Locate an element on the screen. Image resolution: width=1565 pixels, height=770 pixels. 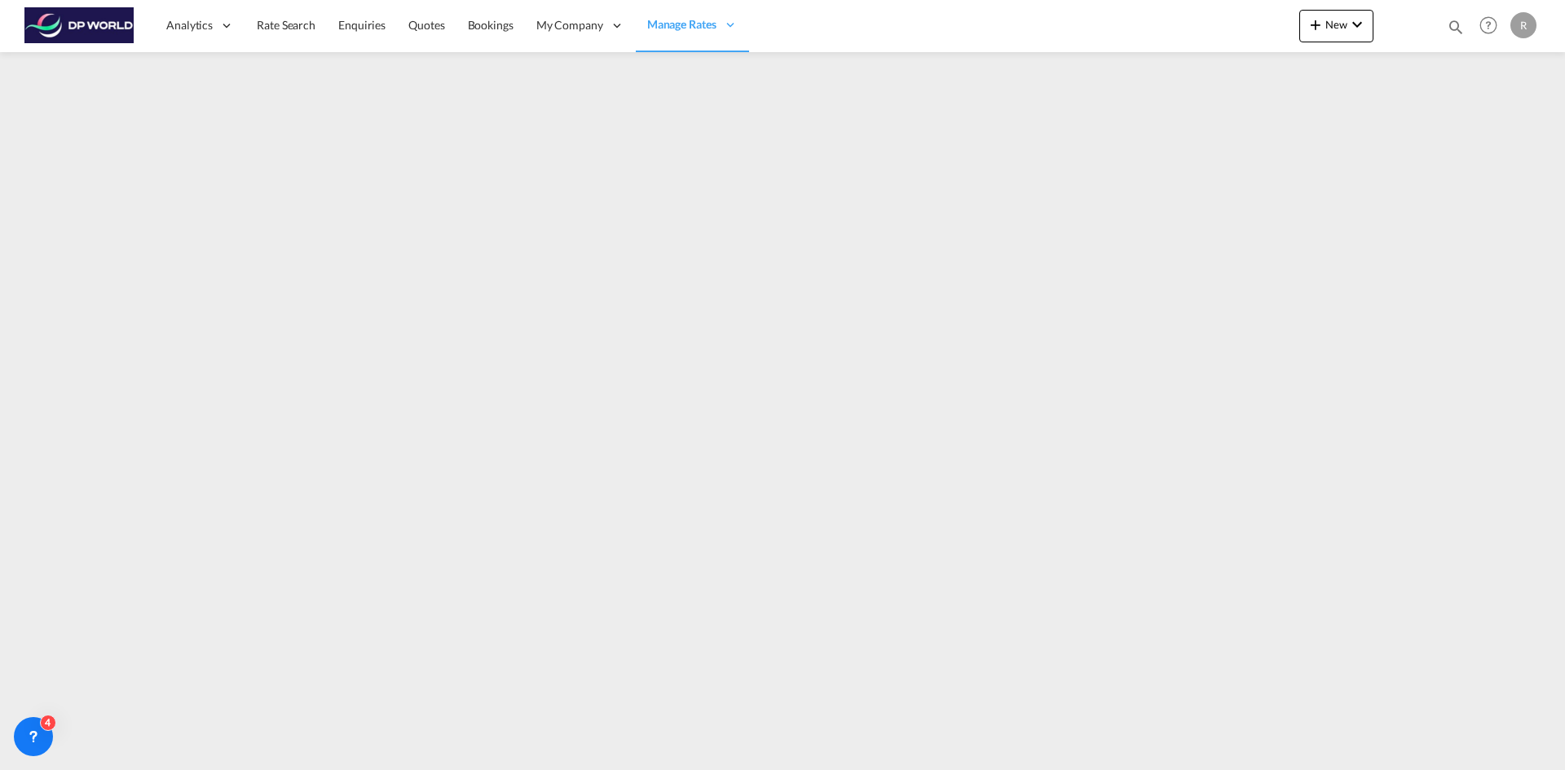
div: Help is located at coordinates (1493, 26).